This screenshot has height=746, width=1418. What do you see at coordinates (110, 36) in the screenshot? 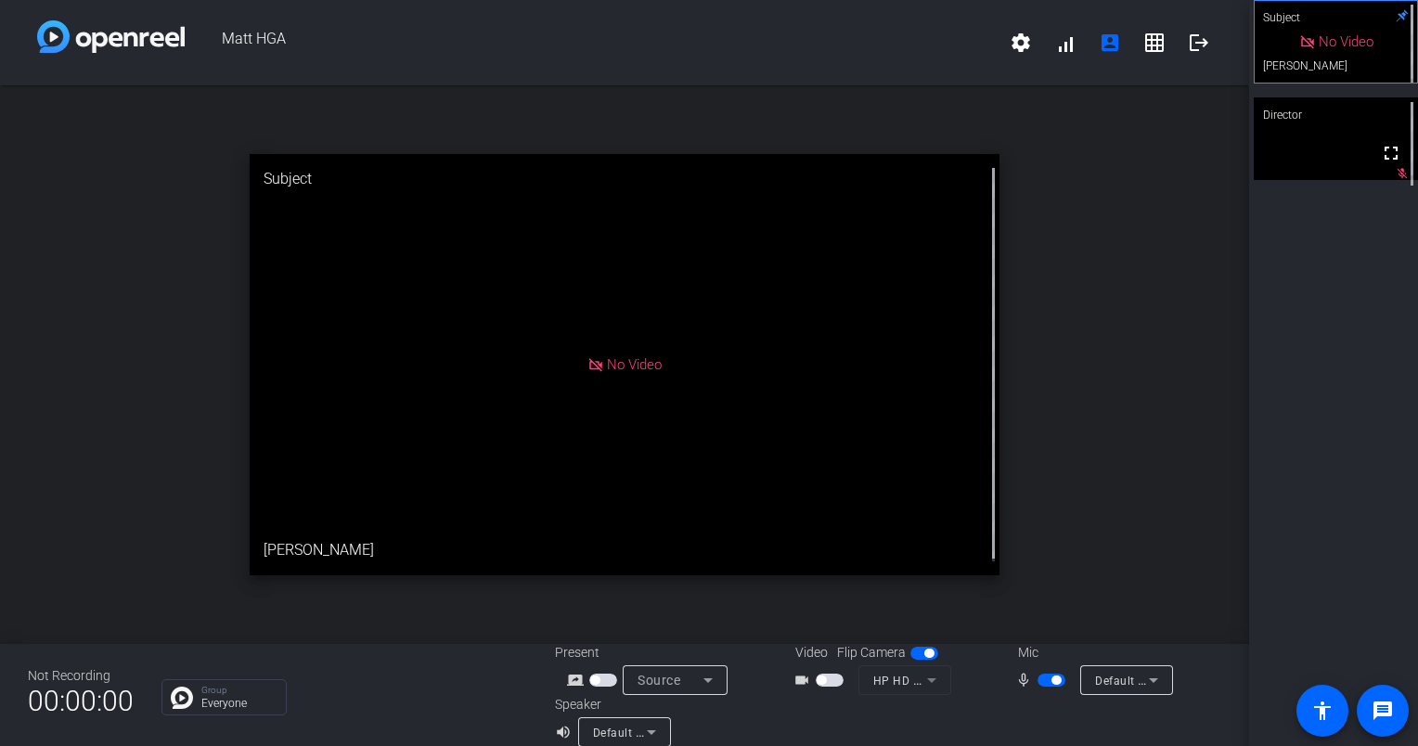
I see `img: white-gradient.svg` at bounding box center [110, 36].